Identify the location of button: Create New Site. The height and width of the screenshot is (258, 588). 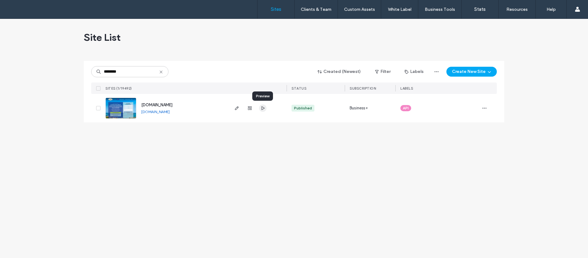
(472, 72).